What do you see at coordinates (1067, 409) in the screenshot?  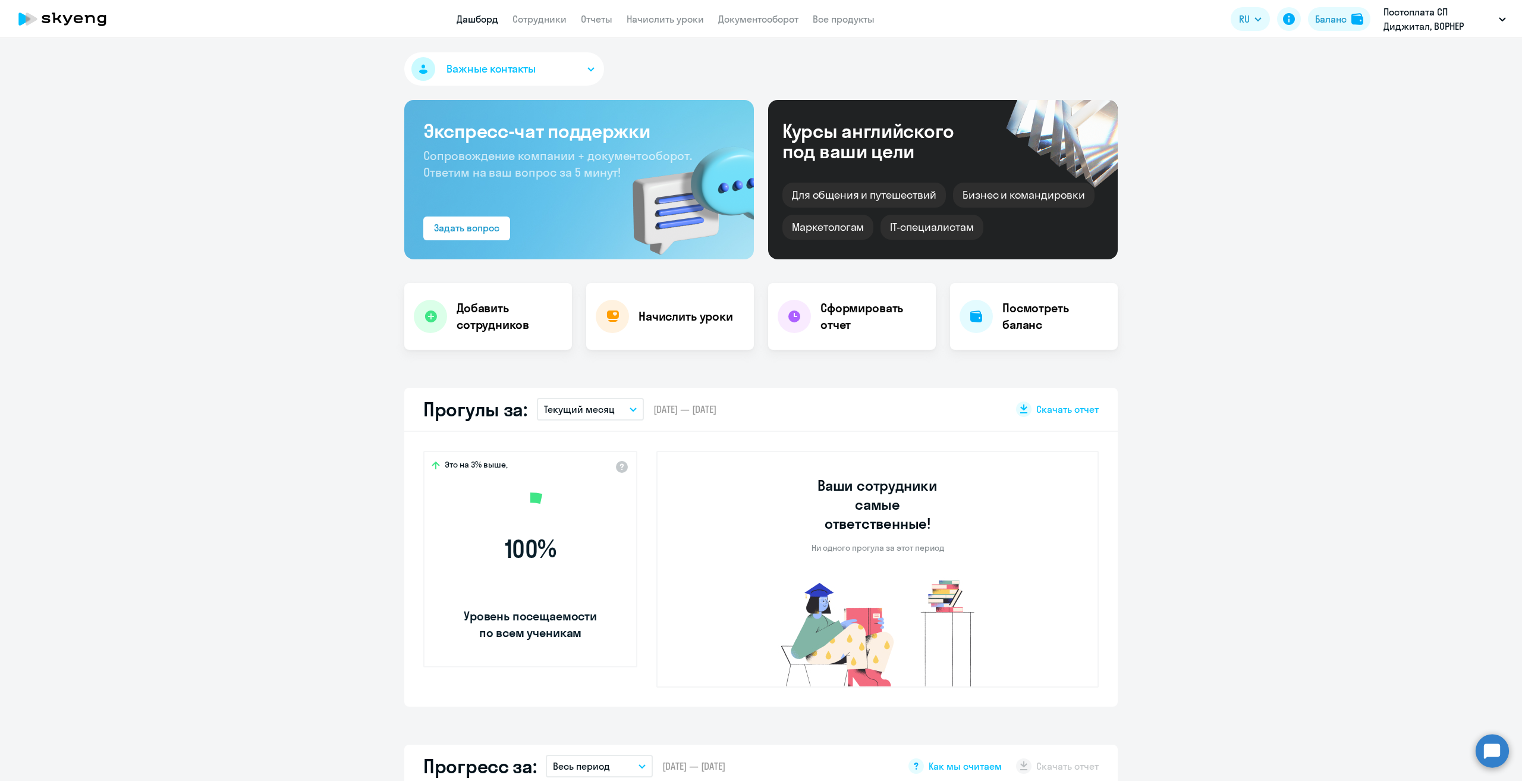 I see `span: Скачать отчет` at bounding box center [1067, 409].